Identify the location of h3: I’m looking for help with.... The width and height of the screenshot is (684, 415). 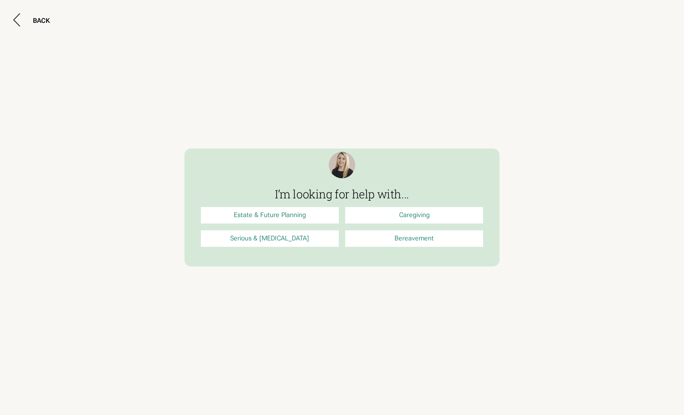
(342, 194).